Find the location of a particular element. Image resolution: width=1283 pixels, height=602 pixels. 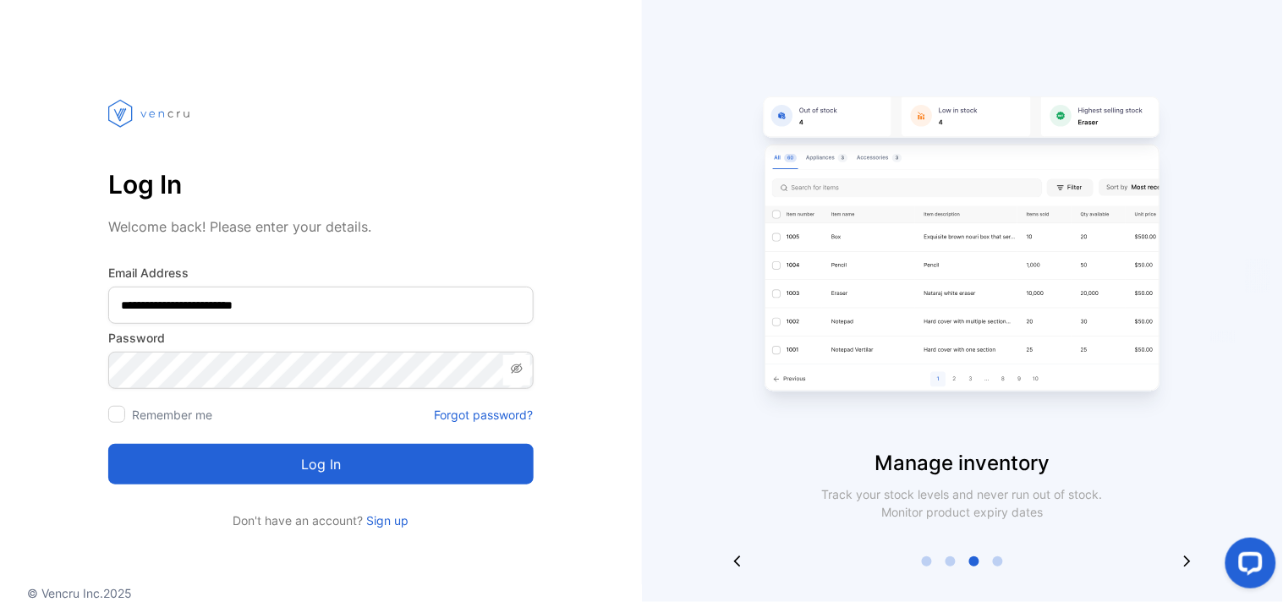

button: Log in is located at coordinates (320, 464).